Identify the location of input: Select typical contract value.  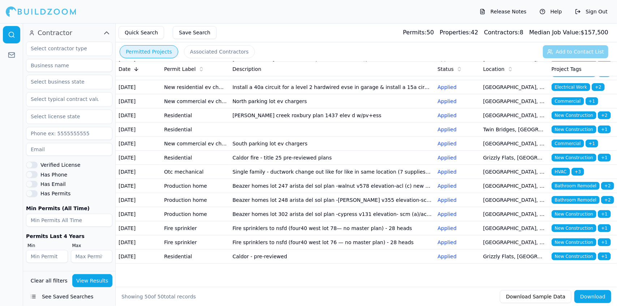
(65, 99).